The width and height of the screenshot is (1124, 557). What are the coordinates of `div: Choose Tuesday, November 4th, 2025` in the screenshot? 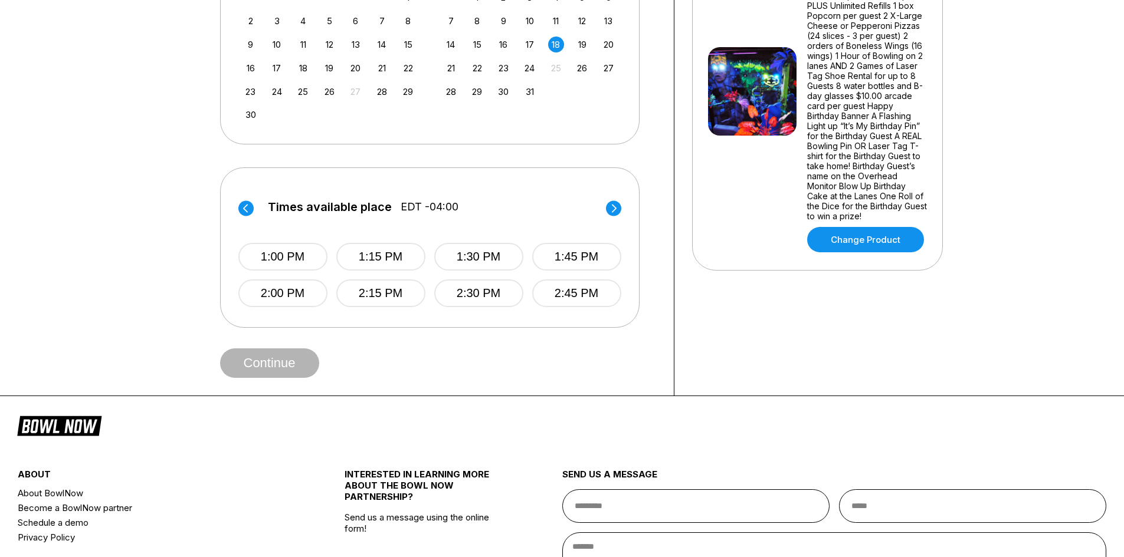 It's located at (303, 21).